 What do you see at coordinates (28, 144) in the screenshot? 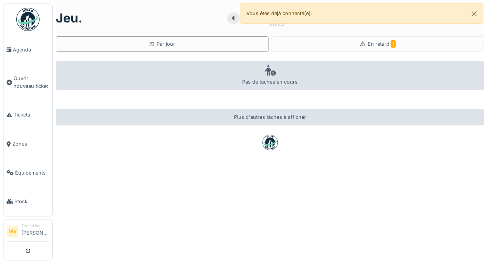
I see `a: Zones` at bounding box center [28, 144].